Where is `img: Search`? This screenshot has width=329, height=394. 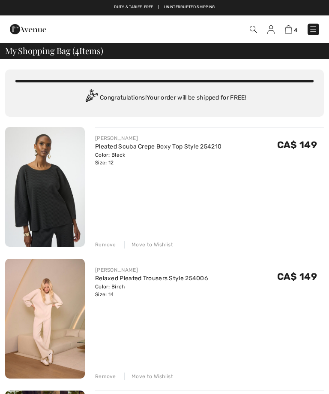
img: Search is located at coordinates (253, 29).